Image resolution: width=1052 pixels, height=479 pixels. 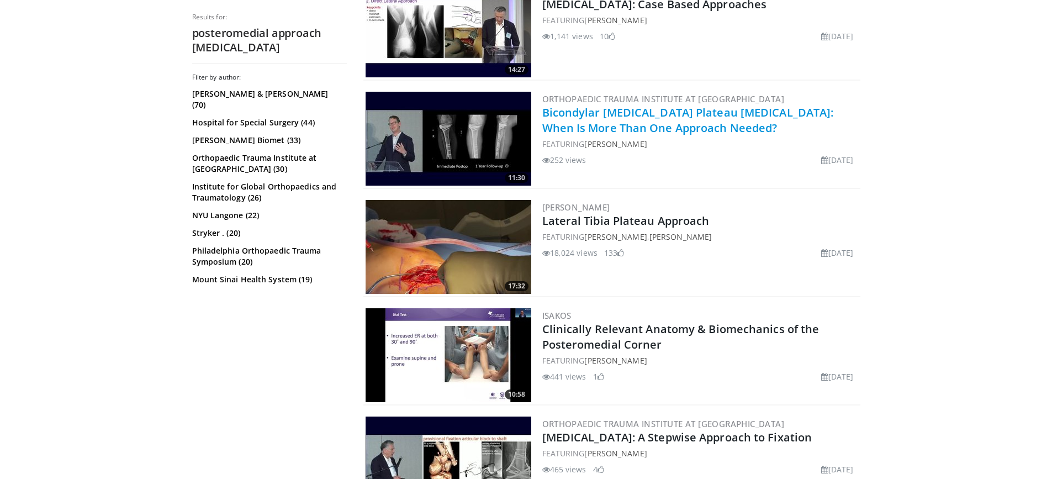 I want to click on li: 441 views, so click(x=565, y=376).